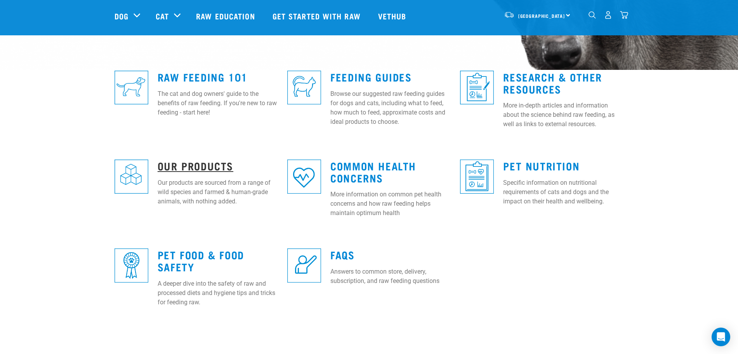 This screenshot has width=738, height=354. What do you see at coordinates (342, 254) in the screenshot?
I see `a: FAQs` at bounding box center [342, 254].